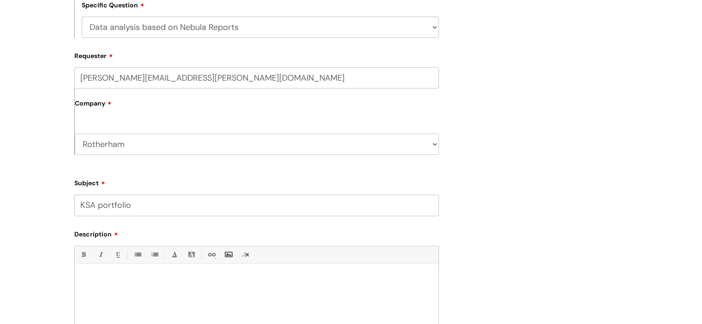 The height and width of the screenshot is (324, 702). I want to click on a: Remove formatting (Ctrl-\), so click(245, 255).